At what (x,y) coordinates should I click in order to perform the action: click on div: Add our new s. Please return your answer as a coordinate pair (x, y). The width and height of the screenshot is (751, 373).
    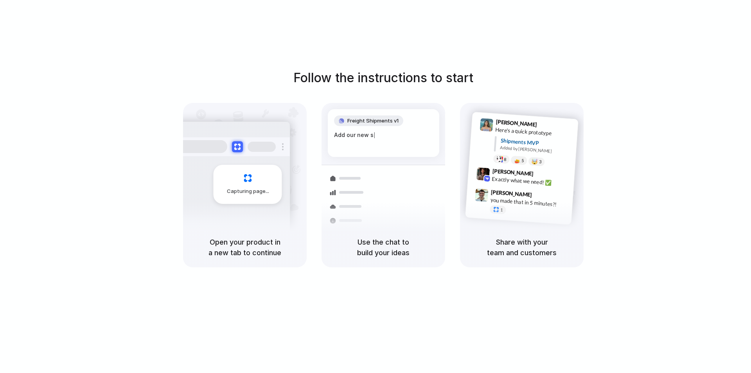
    Looking at the image, I should click on (383, 135).